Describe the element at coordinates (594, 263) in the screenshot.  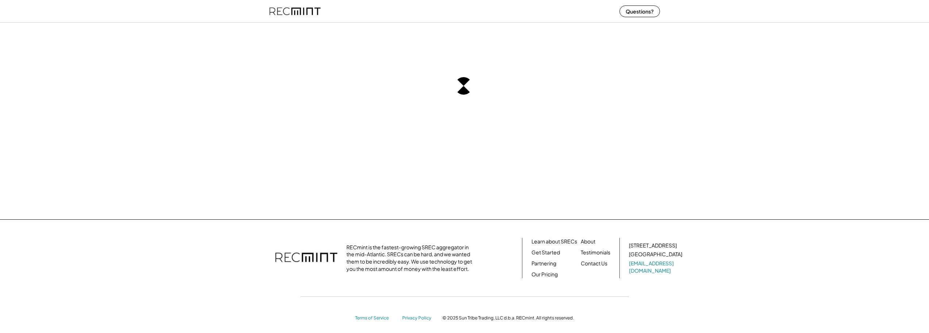
I see `a: Contact Us` at that location.